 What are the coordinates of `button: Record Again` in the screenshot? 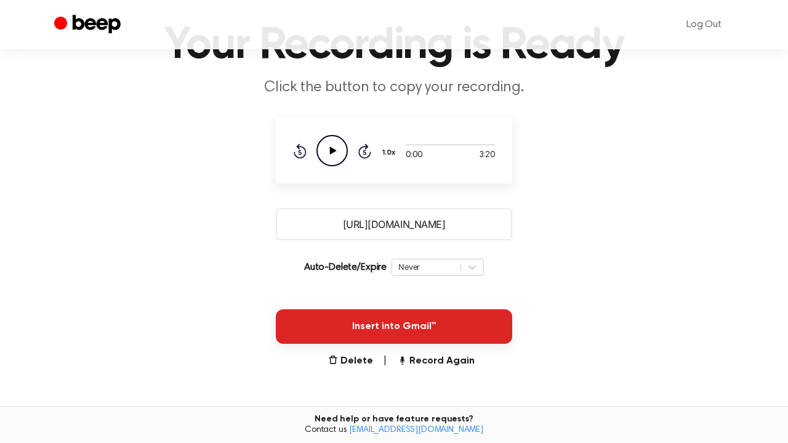 It's located at (436, 361).